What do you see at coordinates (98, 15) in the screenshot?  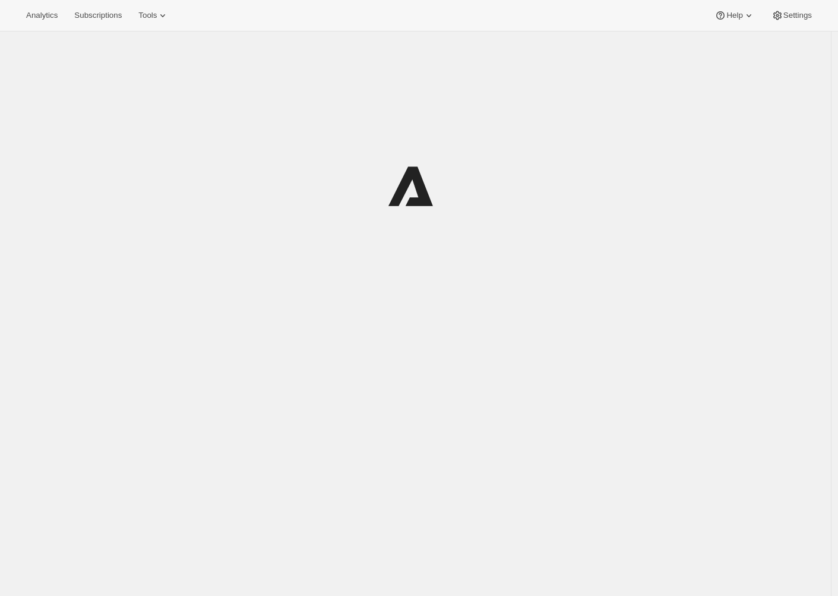 I see `span: Subscriptions` at bounding box center [98, 15].